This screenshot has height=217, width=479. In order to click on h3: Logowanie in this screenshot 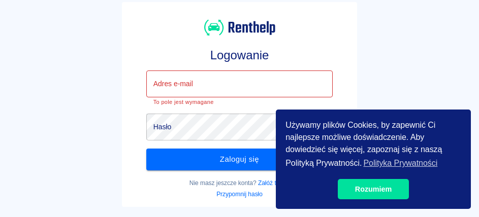, I will do `click(240, 55)`.